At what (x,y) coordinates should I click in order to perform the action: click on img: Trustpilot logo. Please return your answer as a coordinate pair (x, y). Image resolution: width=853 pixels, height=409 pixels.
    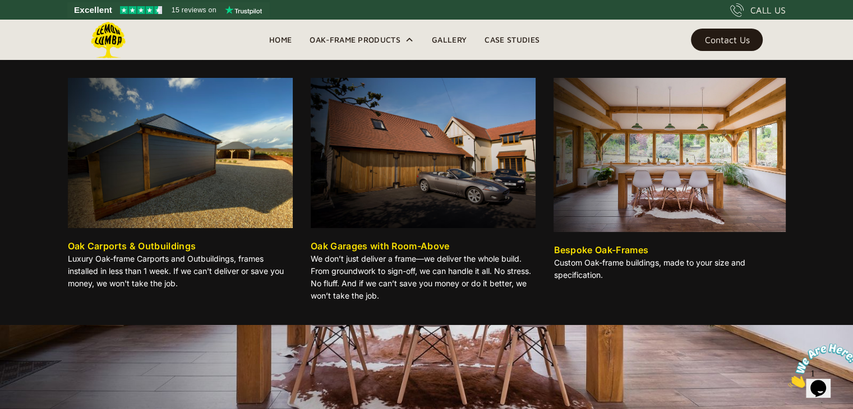
    Looking at the image, I should click on (243, 10).